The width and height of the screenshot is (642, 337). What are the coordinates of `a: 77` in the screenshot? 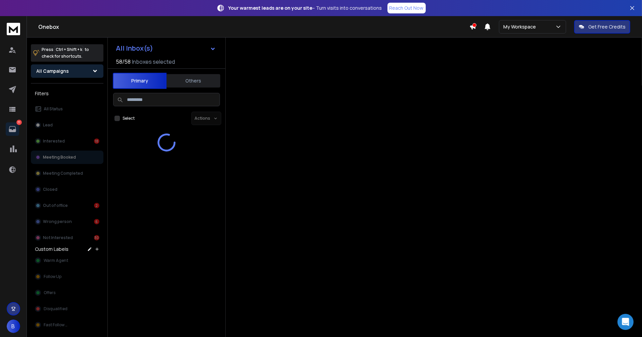 It's located at (12, 129).